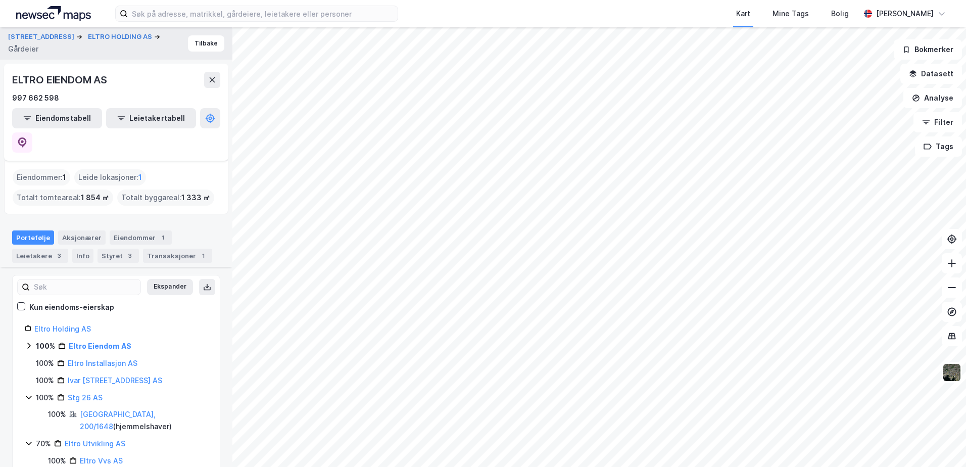  I want to click on div: Info, so click(83, 256).